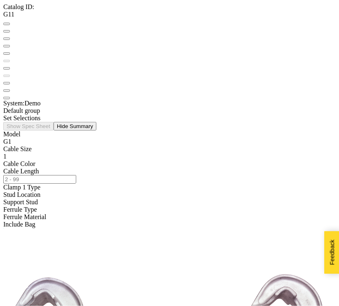  I want to click on div: System: Demo, so click(169, 103).